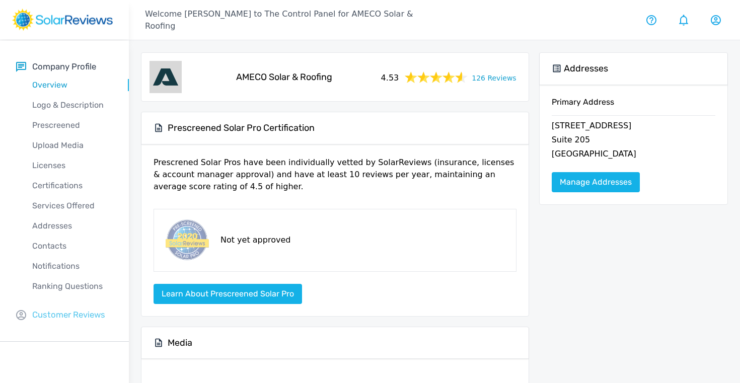 Image resolution: width=740 pixels, height=383 pixels. Describe the element at coordinates (72, 266) in the screenshot. I see `a: Notifications` at that location.